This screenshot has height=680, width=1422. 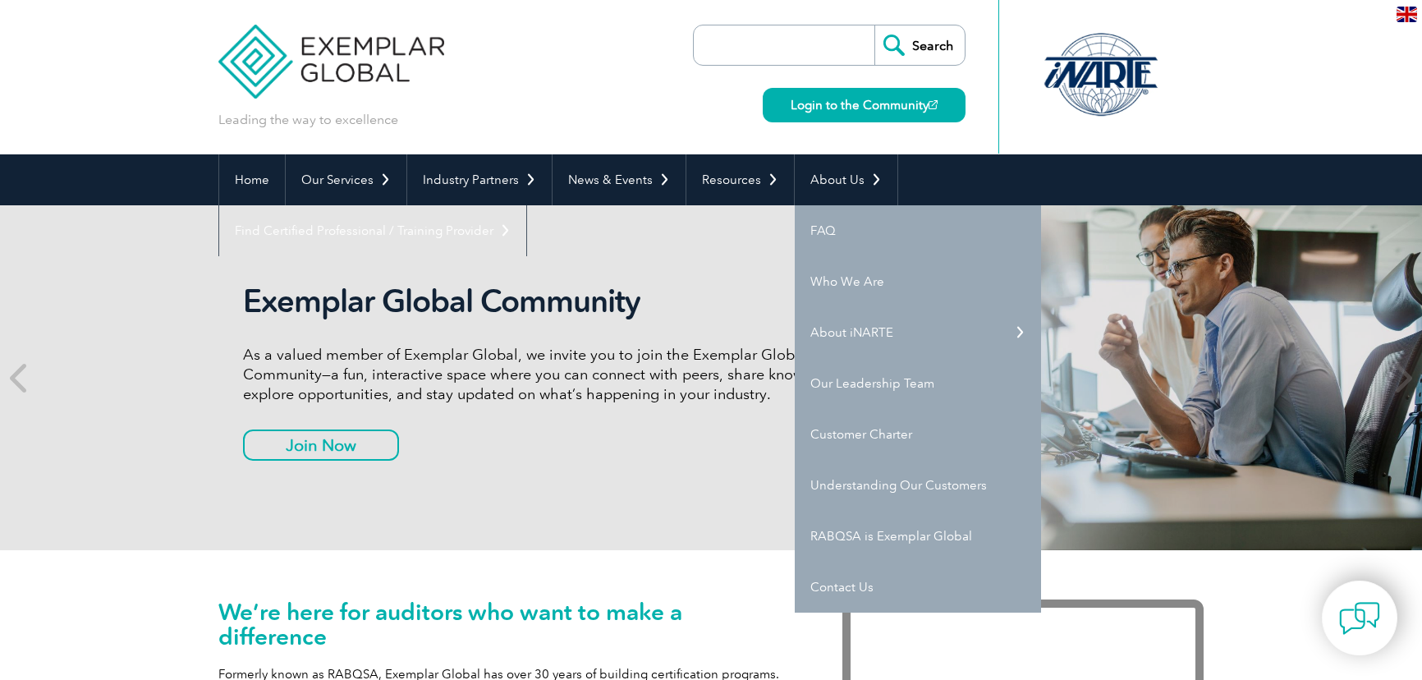 I want to click on a: Home, so click(x=252, y=180).